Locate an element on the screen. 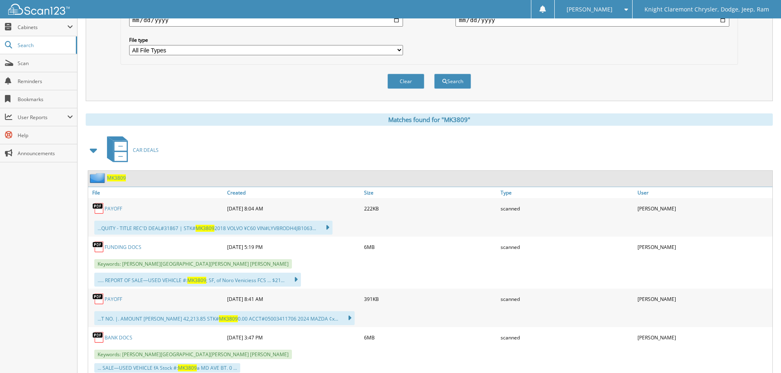  input: end is located at coordinates (592, 20).